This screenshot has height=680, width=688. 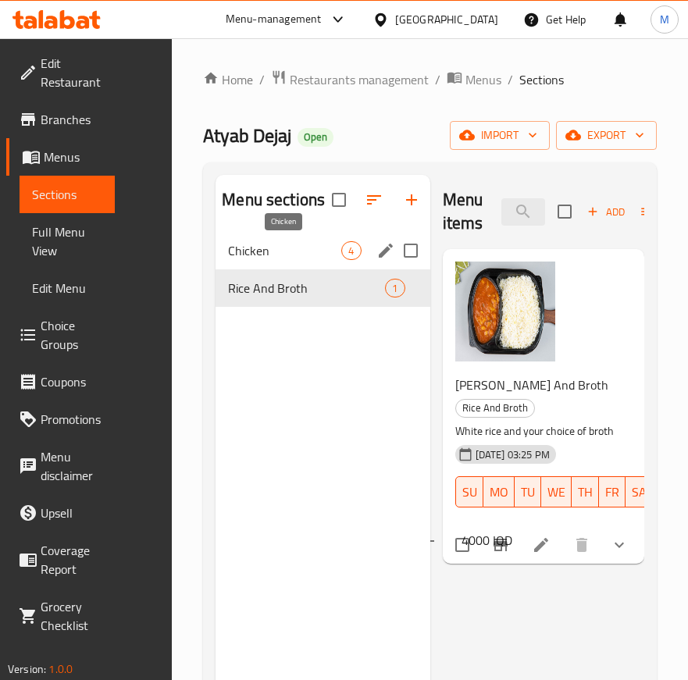 I want to click on a: Menu disclaimer, so click(x=60, y=466).